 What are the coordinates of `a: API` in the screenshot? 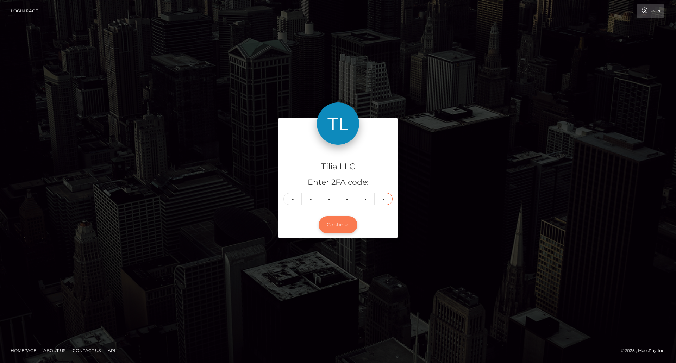 It's located at (112, 350).